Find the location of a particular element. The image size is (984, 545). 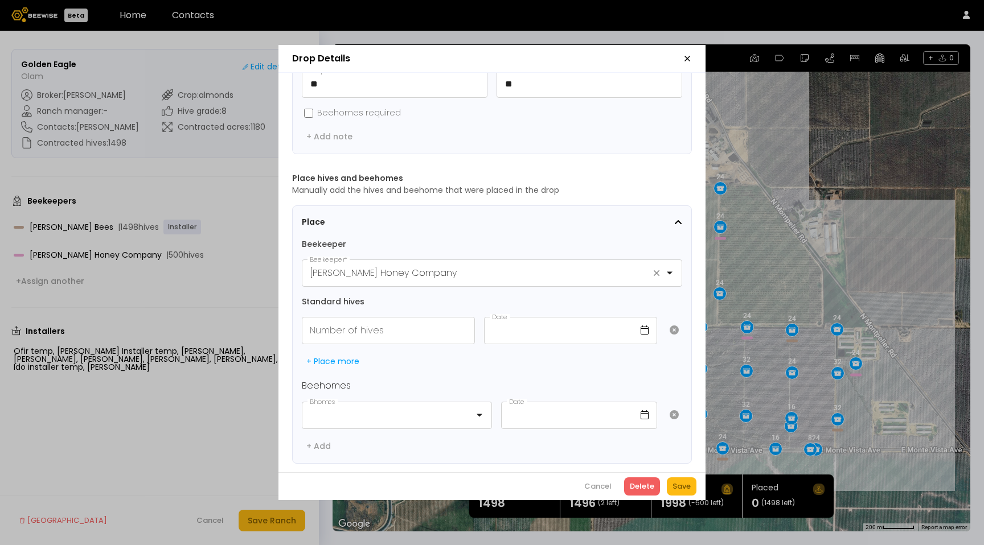

h4: Standard hives is located at coordinates (492, 302).